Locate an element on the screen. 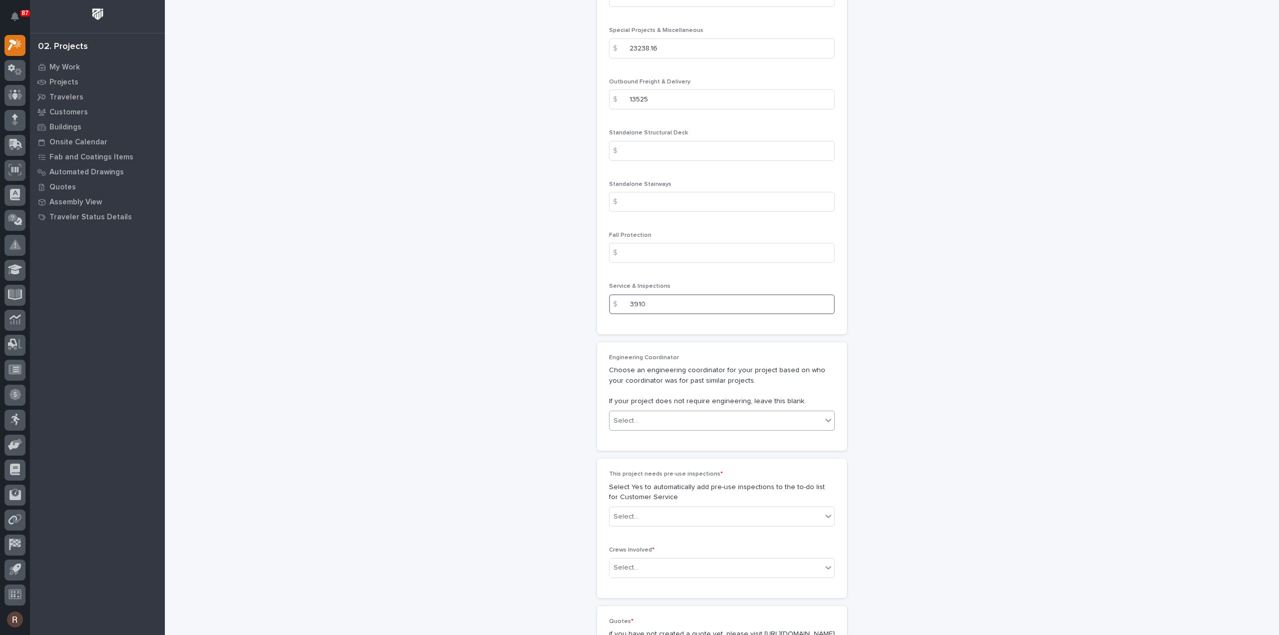 Image resolution: width=1279 pixels, height=635 pixels. span: Crews Involved is located at coordinates (632, 550).